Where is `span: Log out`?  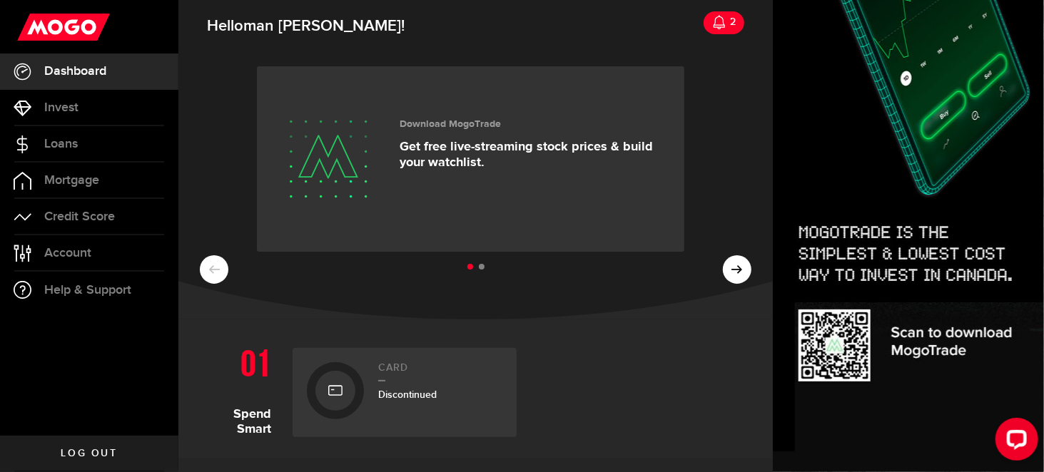
span: Log out is located at coordinates (88, 454).